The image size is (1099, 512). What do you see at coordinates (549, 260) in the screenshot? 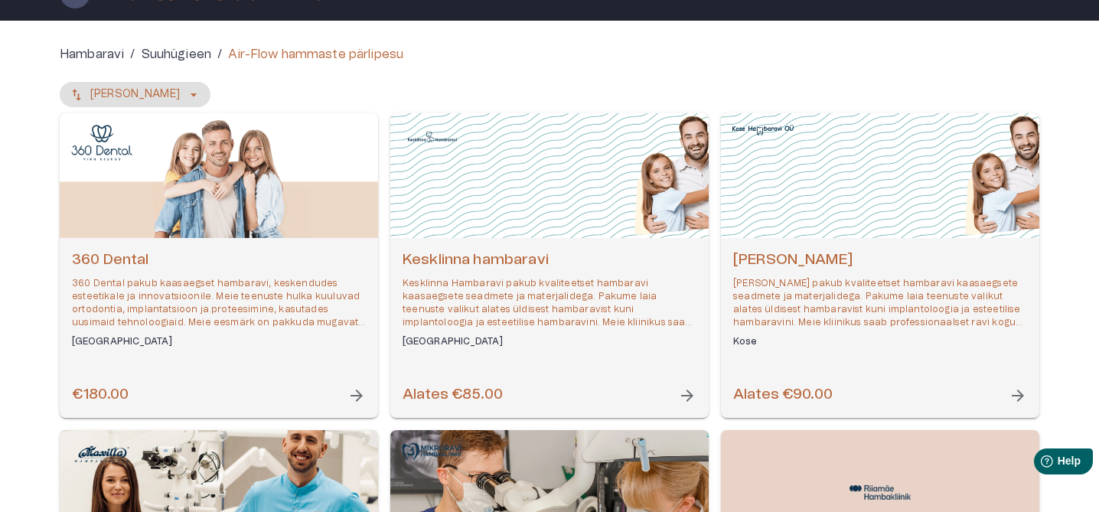
I see `h6: Kesklinna hambaravi` at bounding box center [549, 260].